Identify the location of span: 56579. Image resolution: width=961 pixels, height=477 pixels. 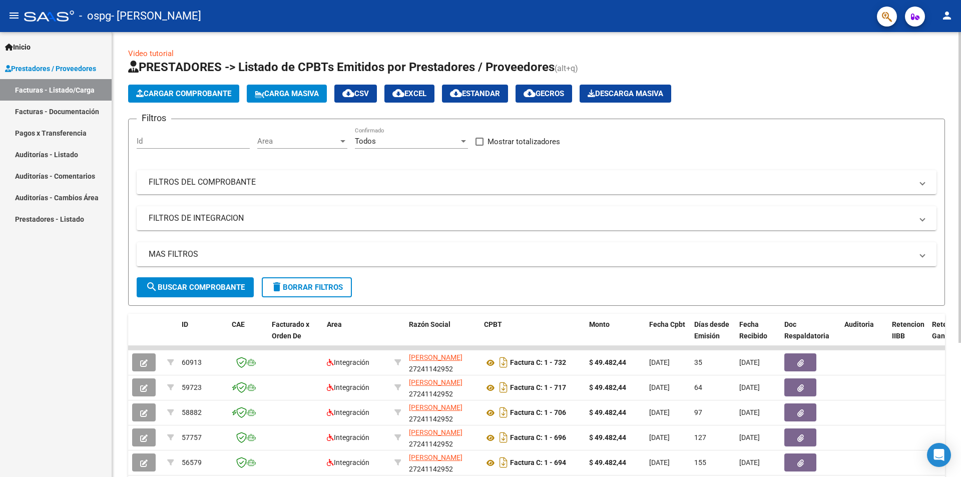
(192, 463).